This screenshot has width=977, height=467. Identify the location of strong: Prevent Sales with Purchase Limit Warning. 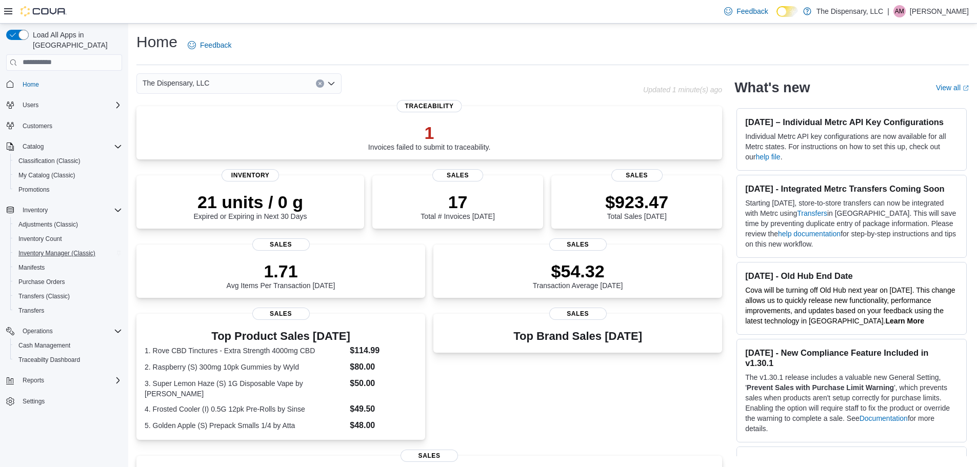
(820, 388).